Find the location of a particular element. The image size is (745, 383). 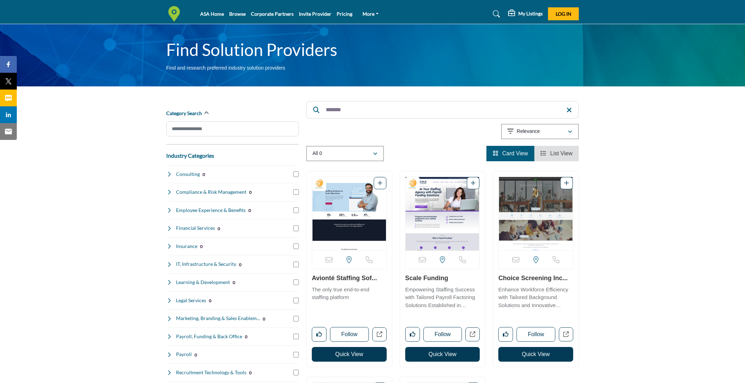

p: All 0 is located at coordinates (317, 154).